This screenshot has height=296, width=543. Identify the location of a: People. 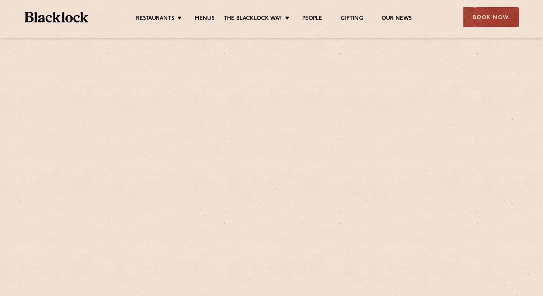
(312, 19).